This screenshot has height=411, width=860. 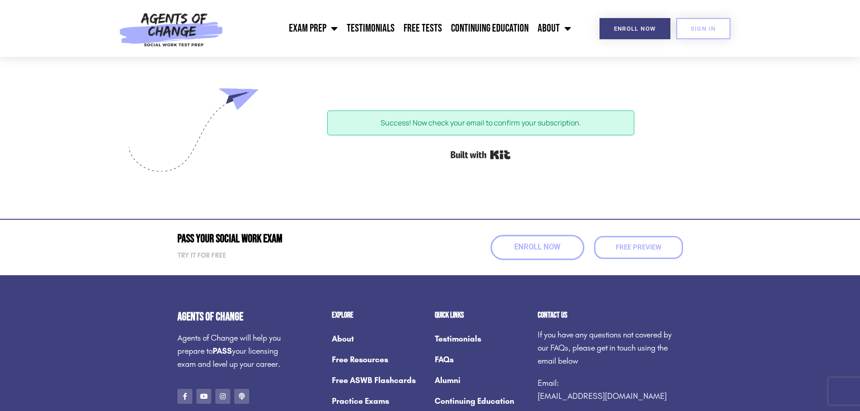 I want to click on h2: Explore, so click(x=379, y=316).